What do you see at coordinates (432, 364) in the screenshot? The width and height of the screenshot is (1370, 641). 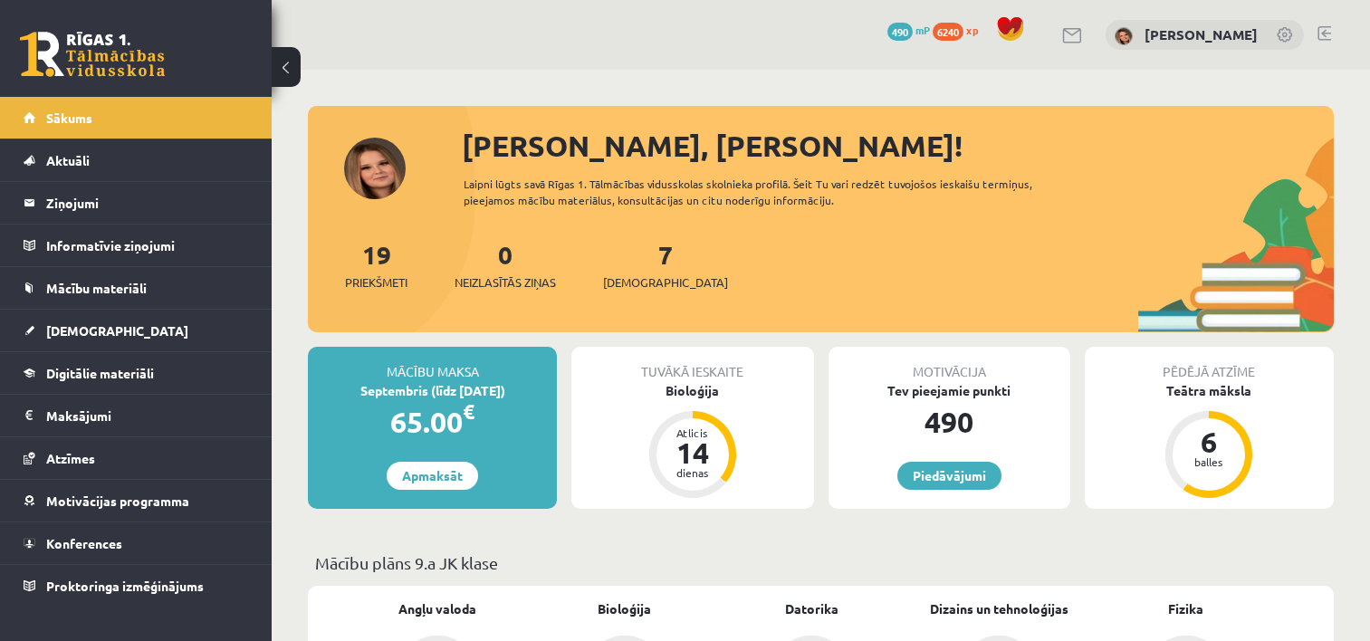 I see `div: Mācību maksa` at bounding box center [432, 364].